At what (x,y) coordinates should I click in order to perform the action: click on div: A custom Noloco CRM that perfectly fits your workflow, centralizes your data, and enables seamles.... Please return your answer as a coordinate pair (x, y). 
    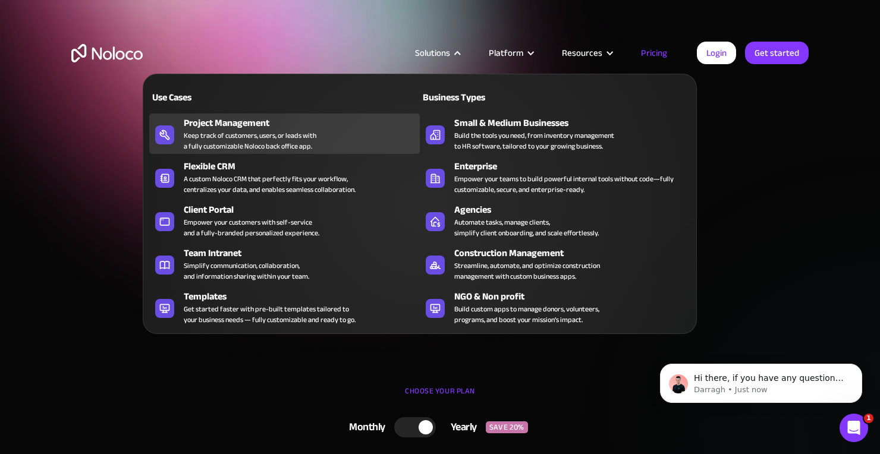
    Looking at the image, I should click on (269, 184).